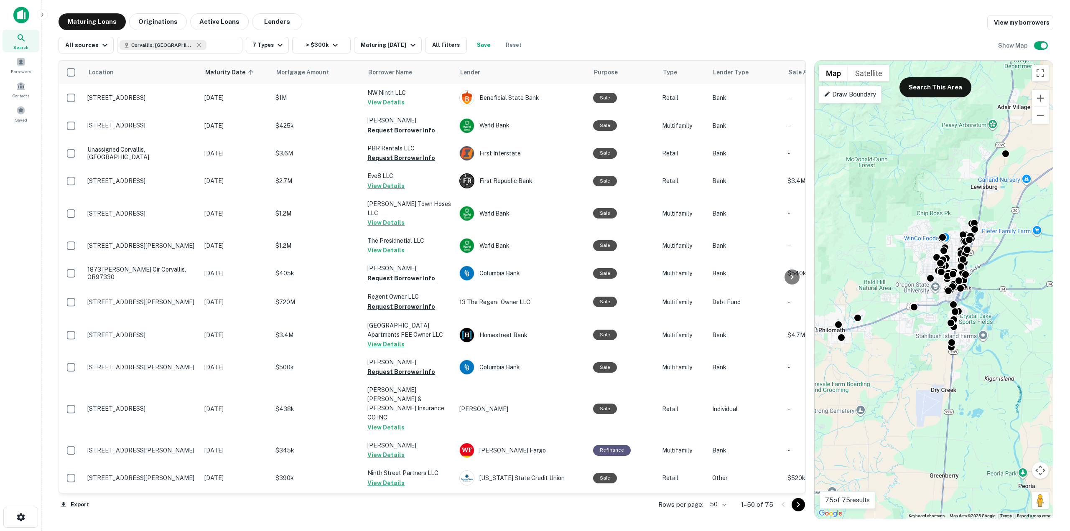 The image size is (1070, 531). What do you see at coordinates (277, 22) in the screenshot?
I see `button: Lenders` at bounding box center [277, 22].